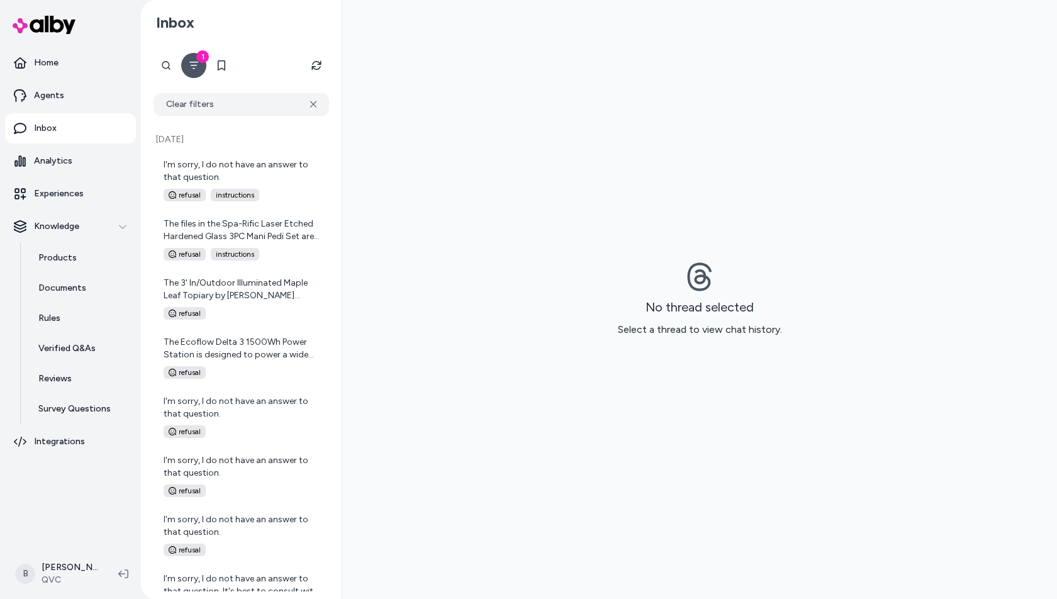 This screenshot has height=599, width=1057. I want to click on img: alby Logo, so click(44, 25).